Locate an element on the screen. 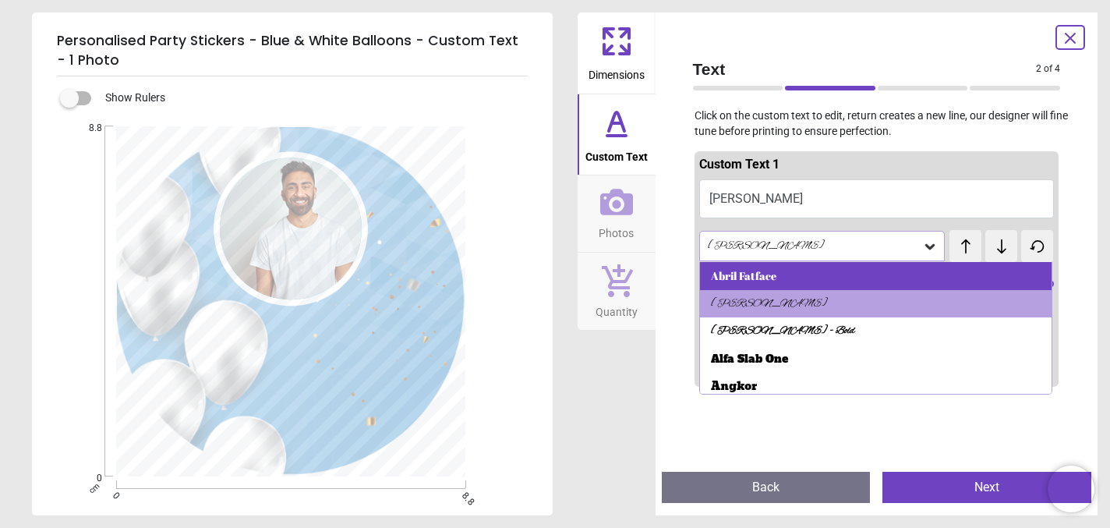 This screenshot has width=1110, height=528. button: Next is located at coordinates (986, 487).